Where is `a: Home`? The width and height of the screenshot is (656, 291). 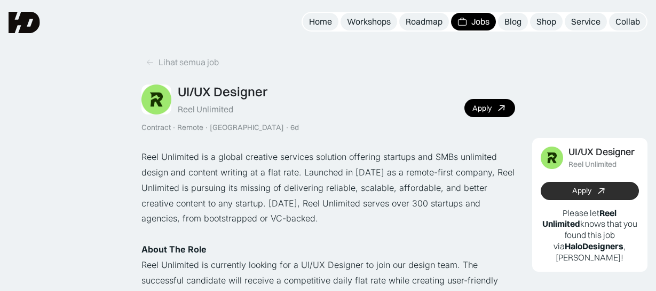
a: Home is located at coordinates (320, 21).